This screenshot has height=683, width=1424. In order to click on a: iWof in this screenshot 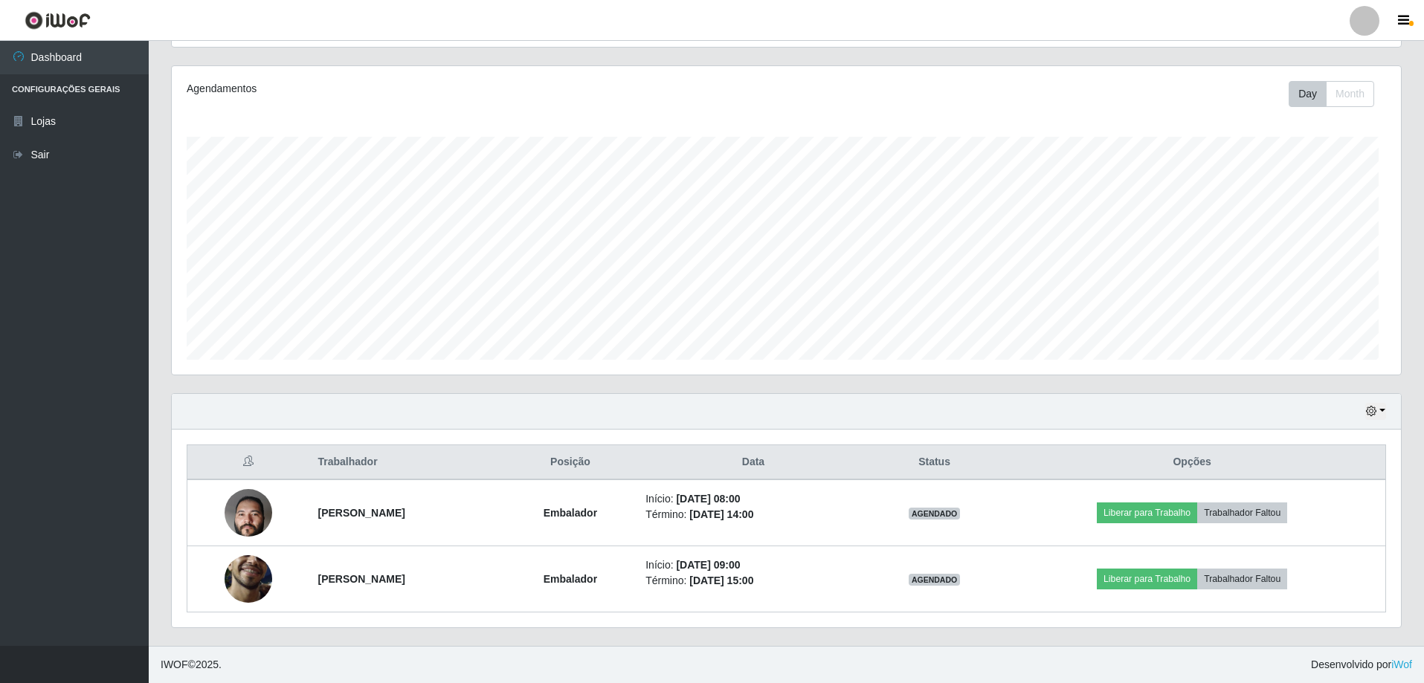, I will do `click(1402, 665)`.